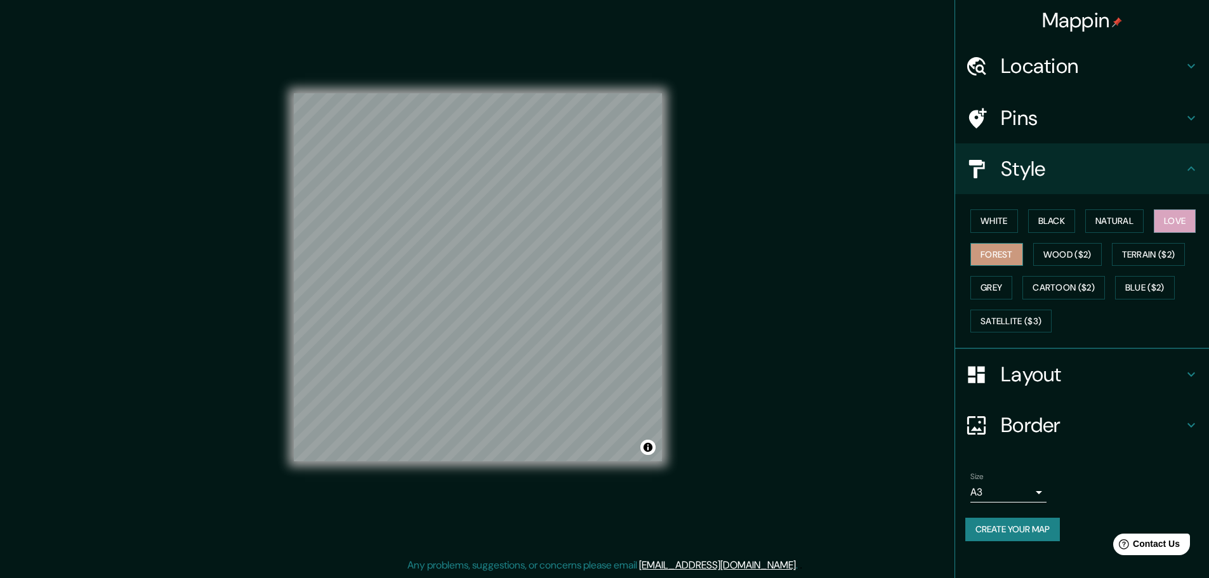 This screenshot has width=1209, height=578. I want to click on span: Contact Us, so click(60, 15).